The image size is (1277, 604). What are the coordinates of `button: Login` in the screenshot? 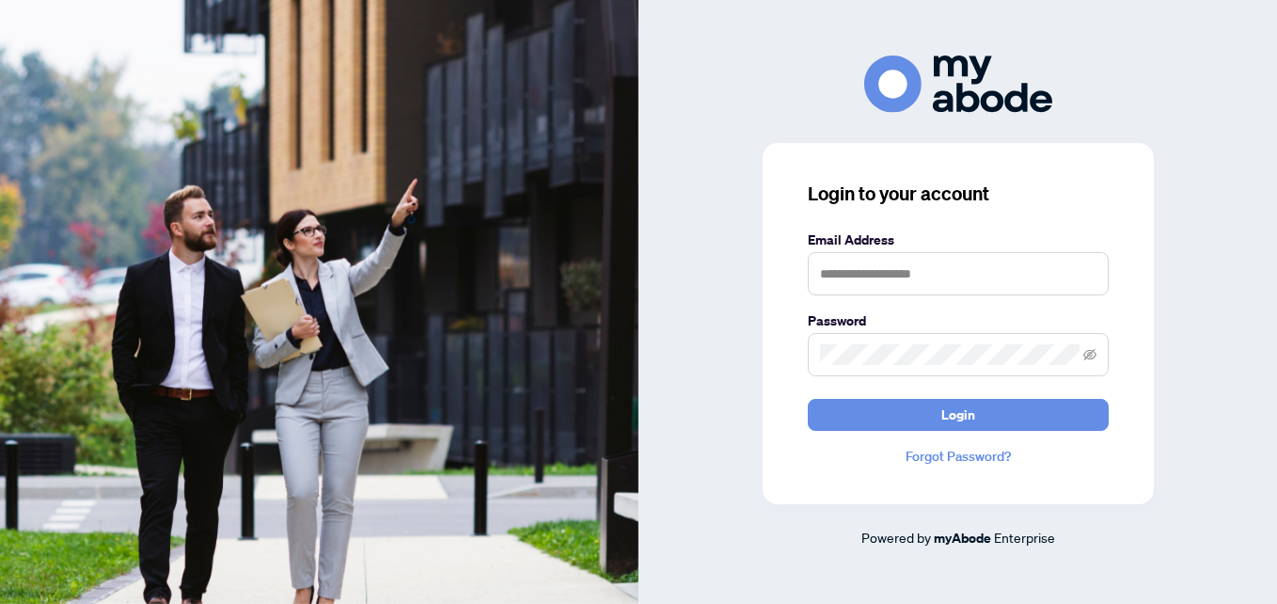 It's located at (959, 415).